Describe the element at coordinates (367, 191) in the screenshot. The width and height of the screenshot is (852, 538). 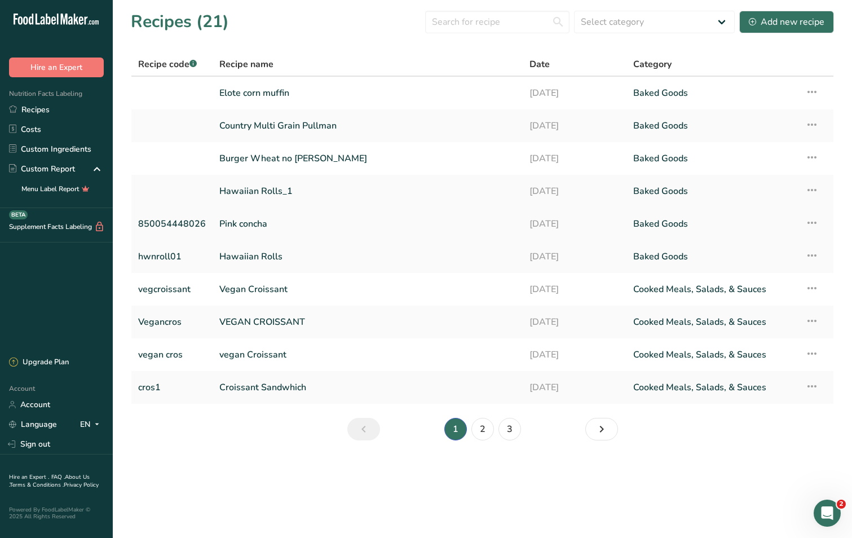
I see `a: Hawaiian Rolls_1` at that location.